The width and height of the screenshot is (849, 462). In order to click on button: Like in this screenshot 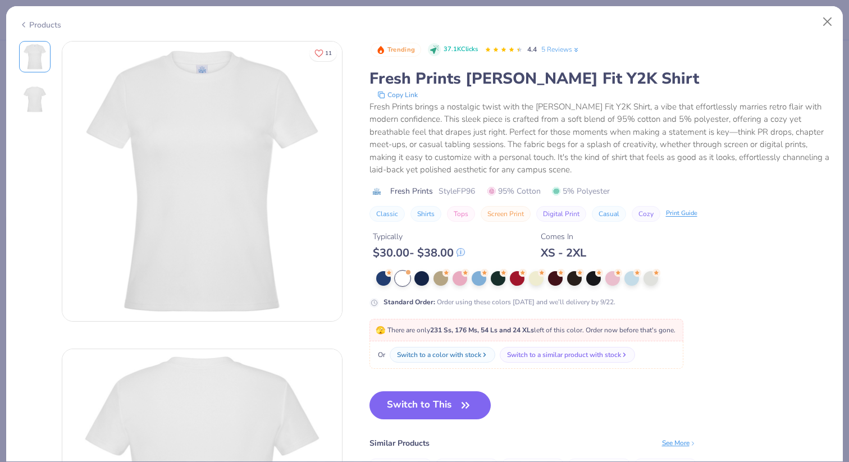, I will do `click(323, 53)`.